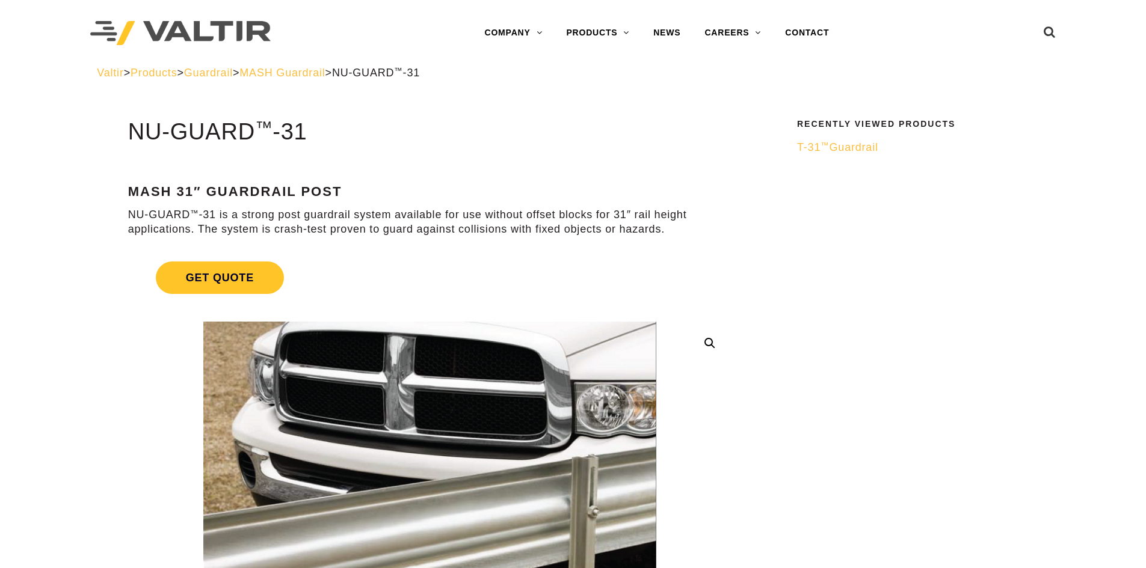 The width and height of the screenshot is (1146, 568). I want to click on span: Guardrail, so click(208, 73).